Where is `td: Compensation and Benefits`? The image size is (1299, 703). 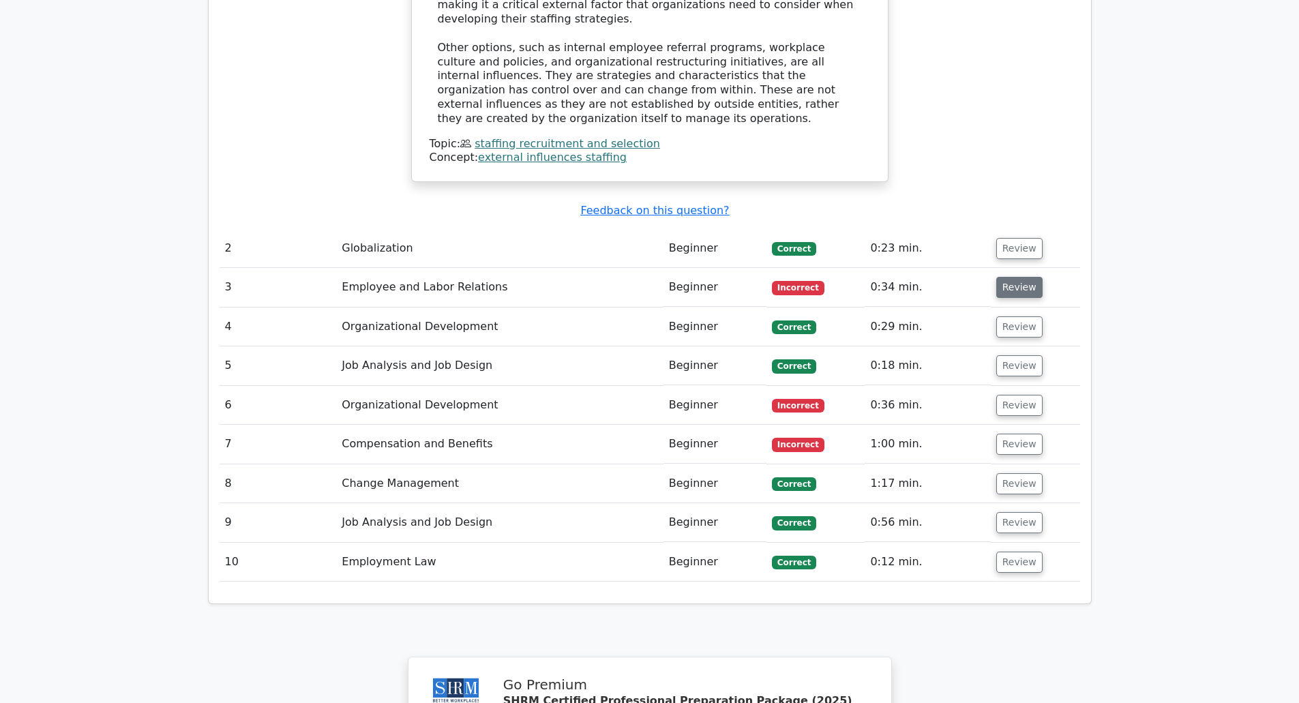 td: Compensation and Benefits is located at coordinates (500, 444).